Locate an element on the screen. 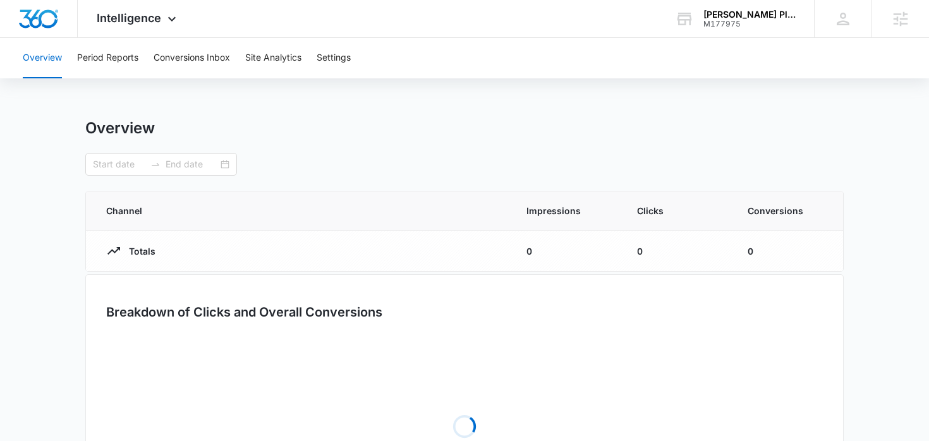 The width and height of the screenshot is (929, 441). span: Intelligence is located at coordinates (129, 18).